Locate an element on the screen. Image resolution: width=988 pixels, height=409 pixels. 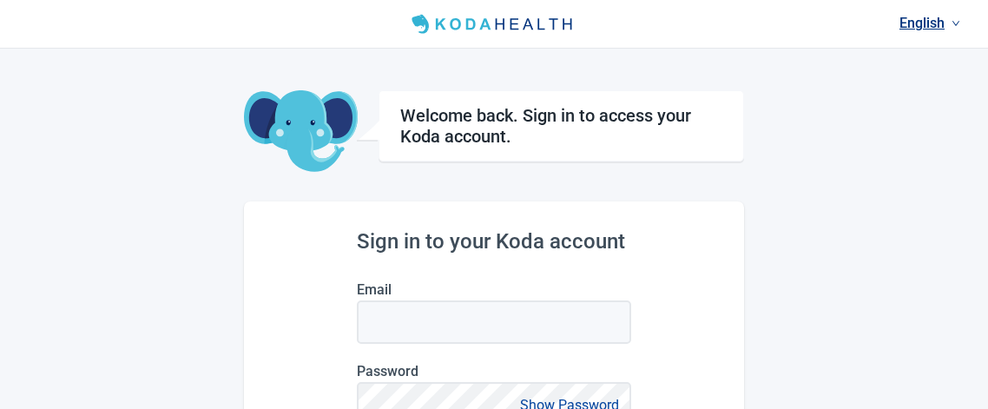
h1: Welcome back. Sign in to access your Koda account. is located at coordinates (561, 126).